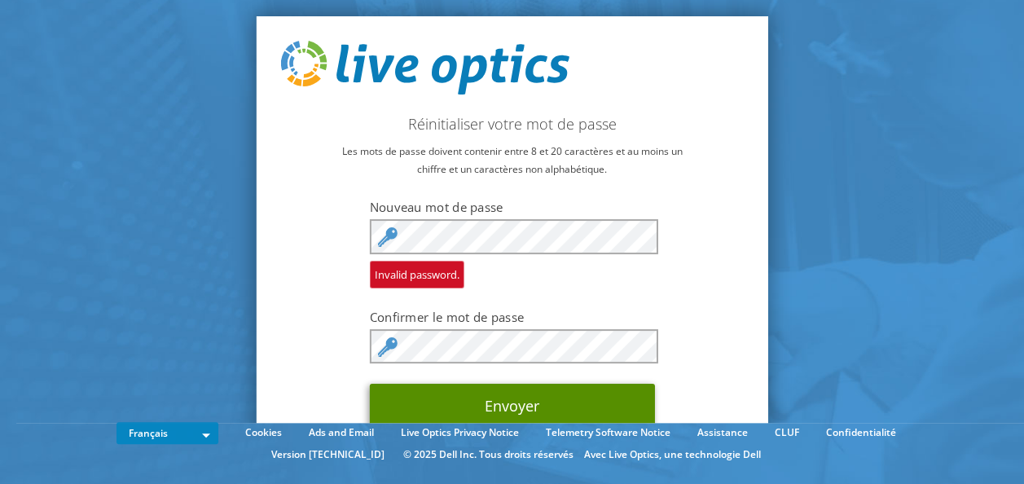 The height and width of the screenshot is (484, 1024). What do you see at coordinates (341, 433) in the screenshot?
I see `a: Ads and Email` at bounding box center [341, 433].